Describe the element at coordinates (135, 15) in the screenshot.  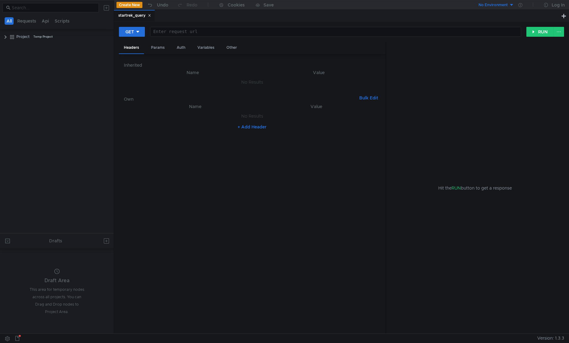
I see `div: startrek_query` at that location.